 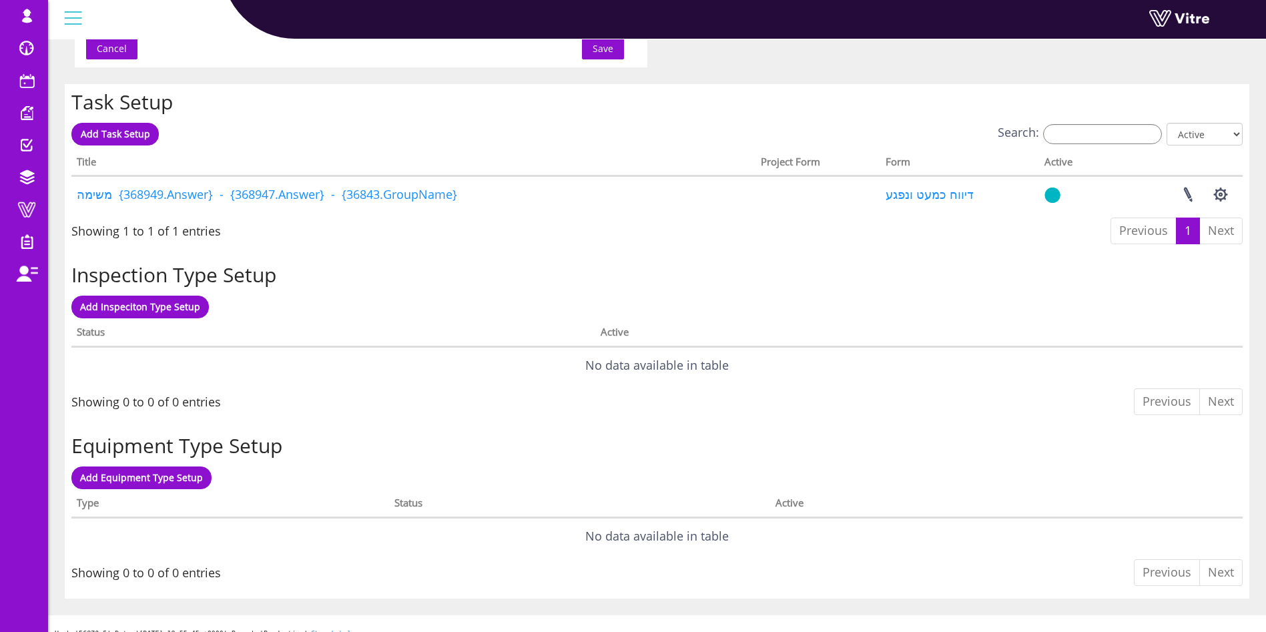 I want to click on th: Type, so click(x=230, y=505).